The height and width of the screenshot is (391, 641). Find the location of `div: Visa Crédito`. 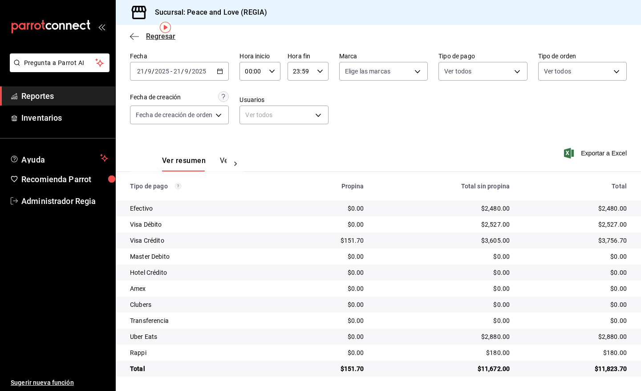

div: Visa Crédito is located at coordinates (203, 240).